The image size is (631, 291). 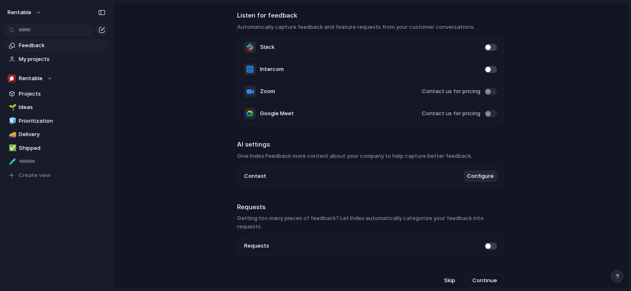 What do you see at coordinates (449, 280) in the screenshot?
I see `span: Skip` at bounding box center [449, 280].